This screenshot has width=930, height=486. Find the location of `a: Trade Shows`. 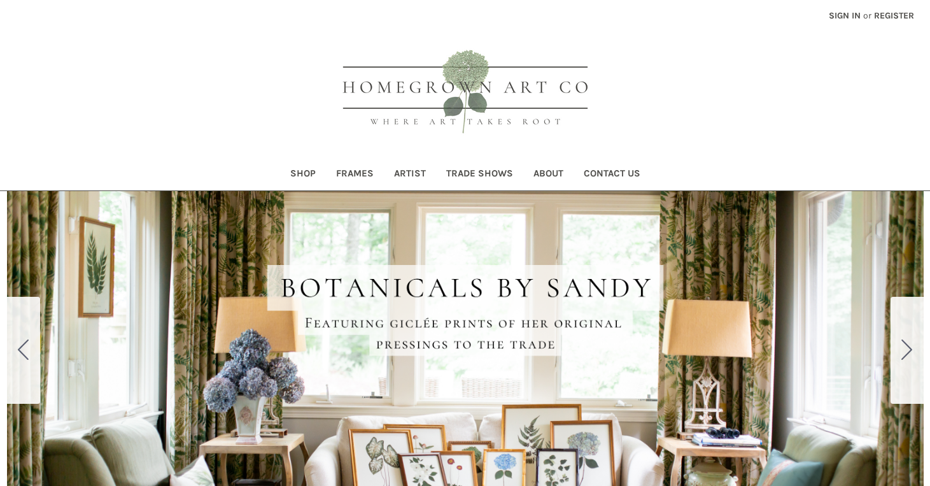

a: Trade Shows is located at coordinates (479, 174).